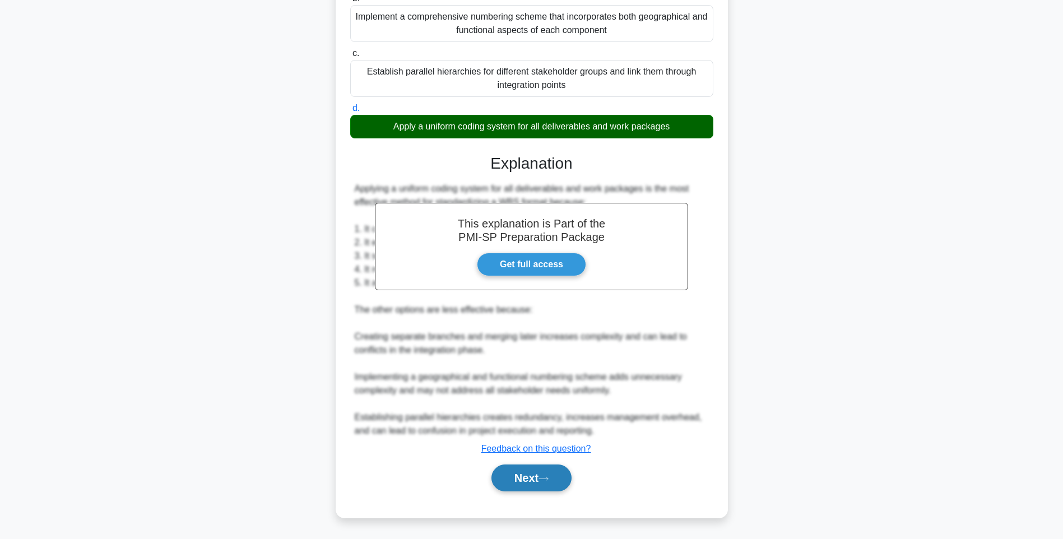 The height and width of the screenshot is (539, 1063). I want to click on div: Apply a uniform coding system for all deliverables and work packages, so click(532, 127).